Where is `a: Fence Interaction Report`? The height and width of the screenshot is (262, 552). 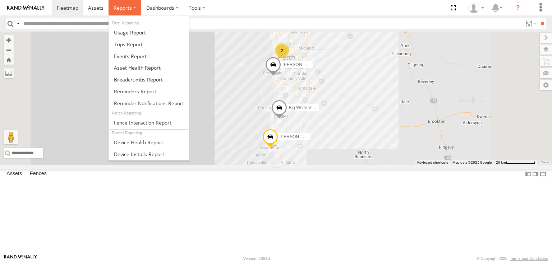
a: Fence Interaction Report is located at coordinates (149, 122).